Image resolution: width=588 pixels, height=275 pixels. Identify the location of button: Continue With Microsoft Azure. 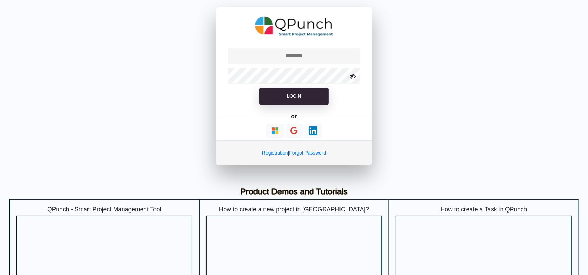
(275, 130).